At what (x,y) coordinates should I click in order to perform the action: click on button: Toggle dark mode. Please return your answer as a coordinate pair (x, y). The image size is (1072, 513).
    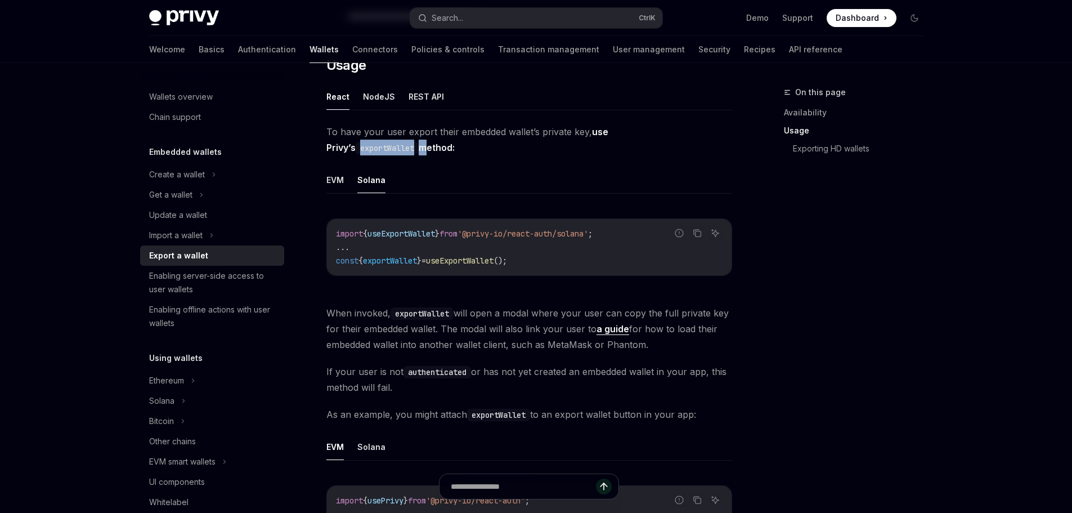
    Looking at the image, I should click on (914, 18).